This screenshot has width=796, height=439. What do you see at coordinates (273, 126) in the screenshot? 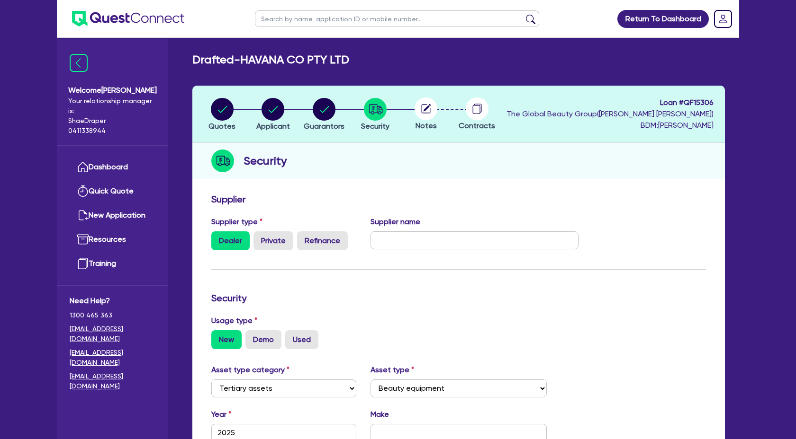
I see `span: Applicant` at bounding box center [273, 126].